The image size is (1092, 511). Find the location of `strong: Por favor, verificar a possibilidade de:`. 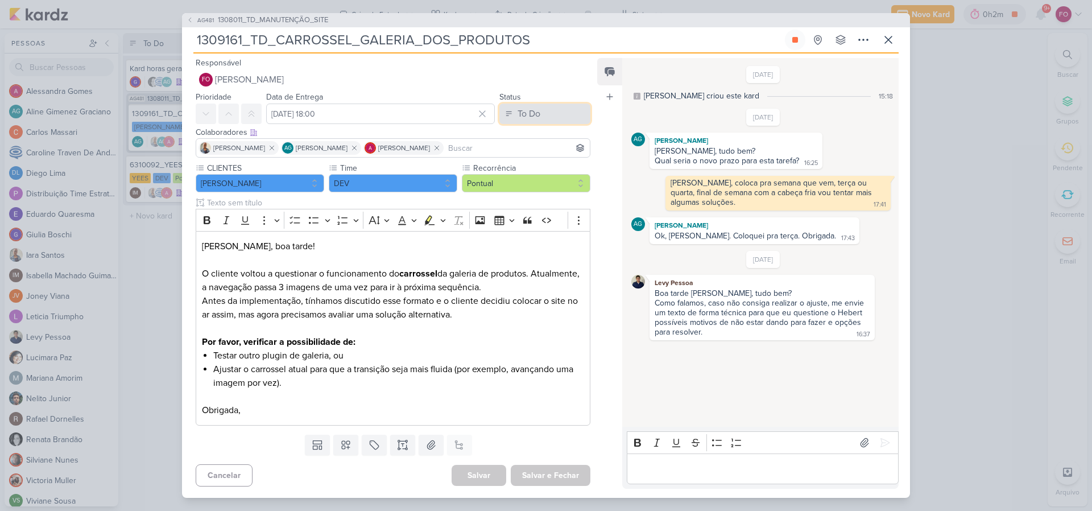

strong: Por favor, verificar a possibilidade de: is located at coordinates (279, 342).